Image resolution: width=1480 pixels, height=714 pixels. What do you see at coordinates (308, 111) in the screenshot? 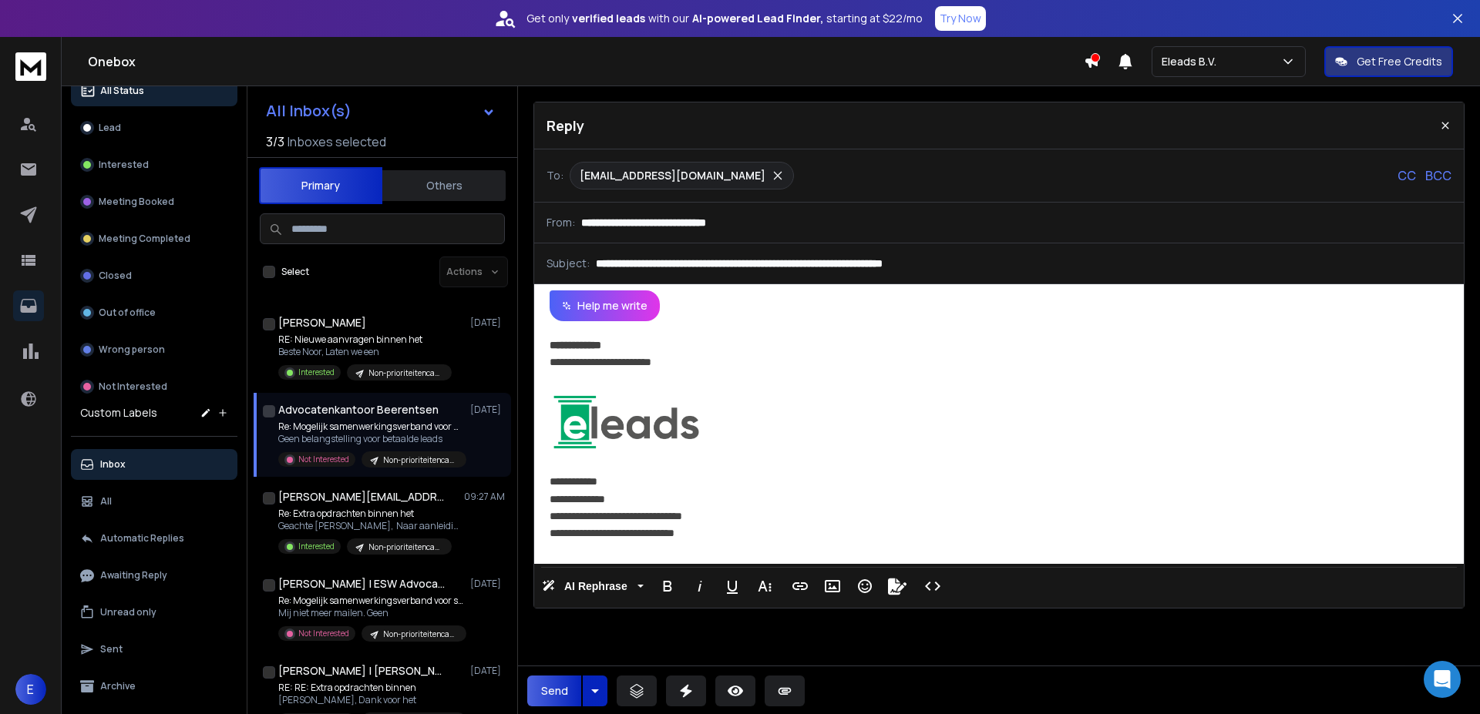
I see `h1: All Inbox(s)` at bounding box center [308, 111].